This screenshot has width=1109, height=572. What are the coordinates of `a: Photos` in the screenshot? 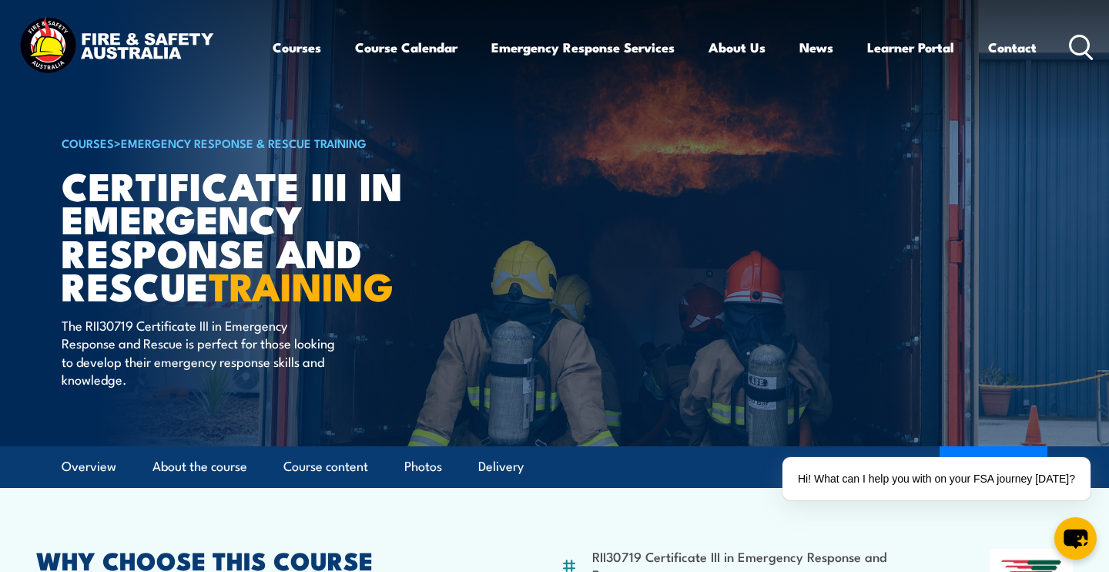 It's located at (423, 466).